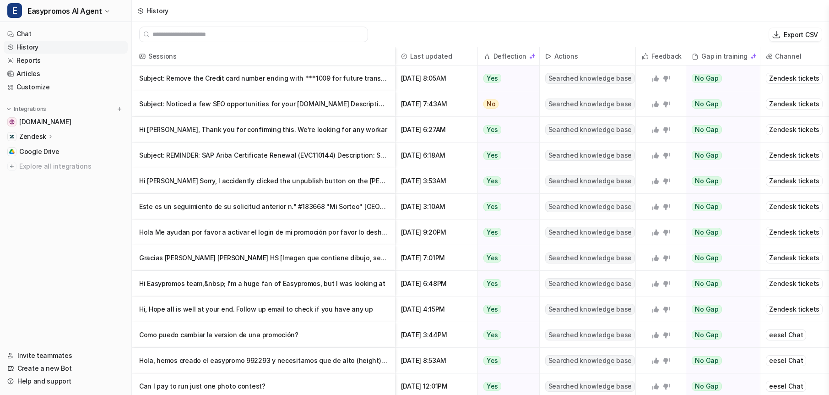 The width and height of the screenshot is (829, 395). I want to click on span: E, so click(15, 11).